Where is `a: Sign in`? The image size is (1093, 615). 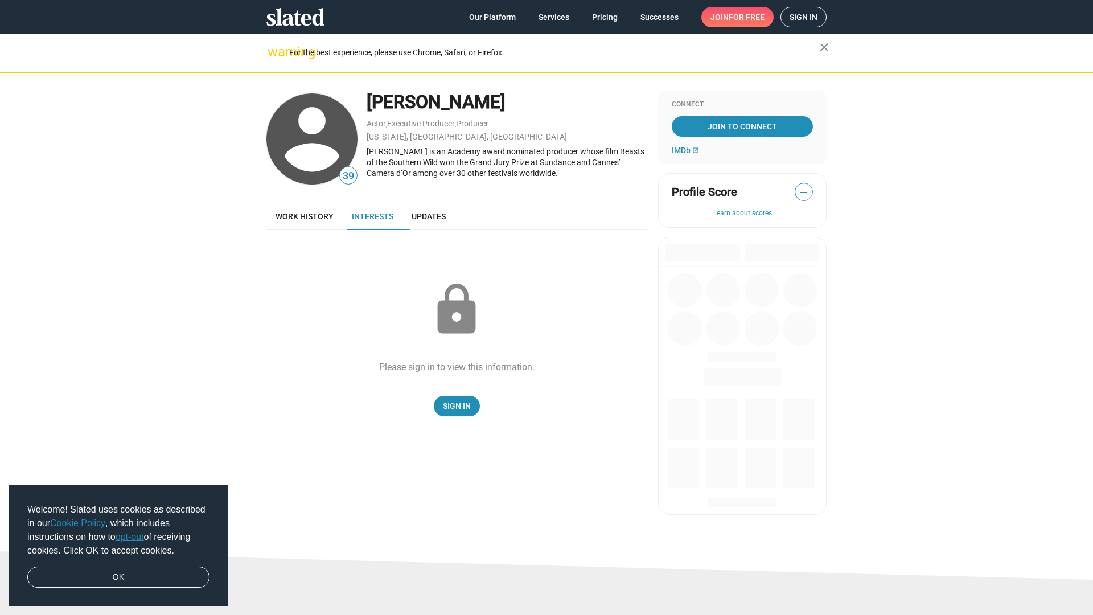 a: Sign in is located at coordinates (803, 17).